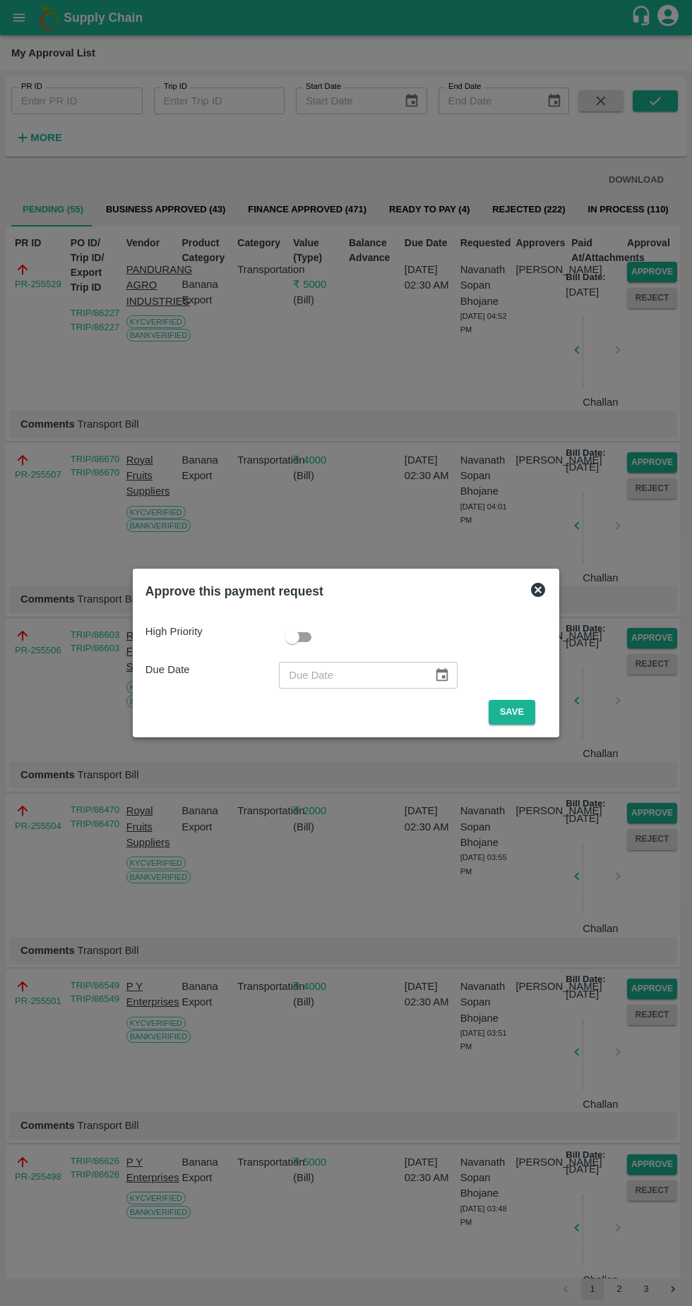 The height and width of the screenshot is (1306, 692). Describe the element at coordinates (512, 712) in the screenshot. I see `button: Save` at that location.